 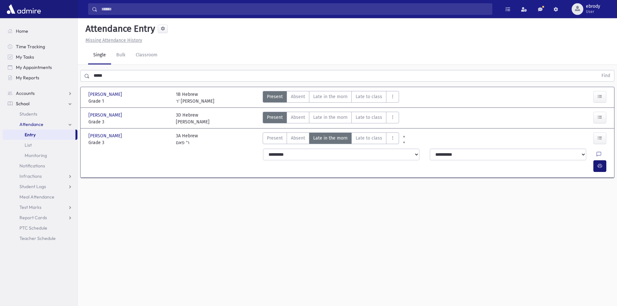 What do you see at coordinates (40, 218) in the screenshot?
I see `a: Report Cards` at bounding box center [40, 218].